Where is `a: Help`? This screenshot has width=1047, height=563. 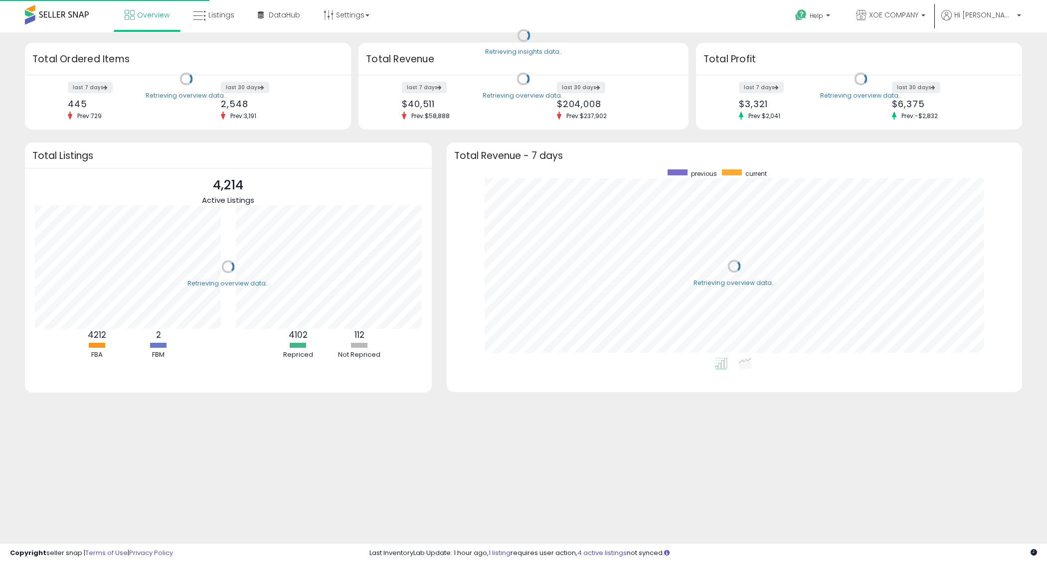 a: Help is located at coordinates (814, 17).